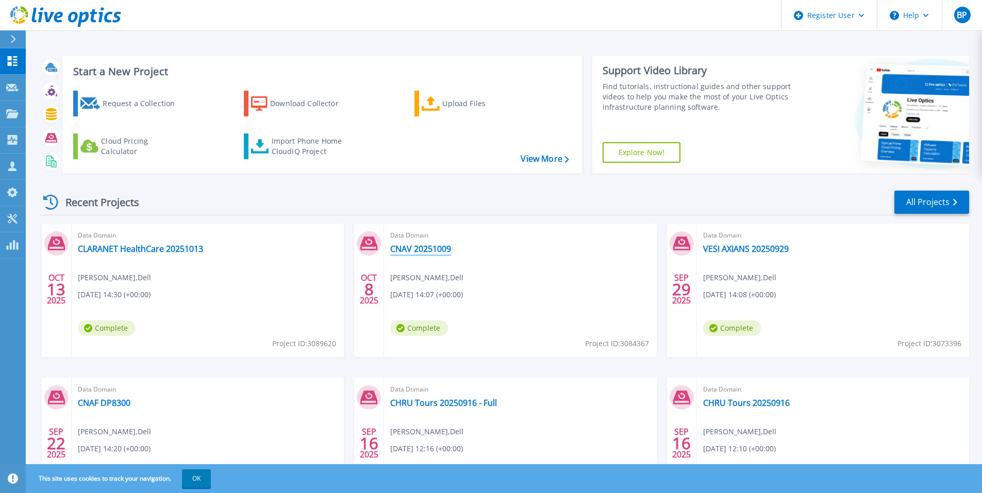 This screenshot has width=982, height=493. I want to click on span: Project ID: 3089620, so click(304, 344).